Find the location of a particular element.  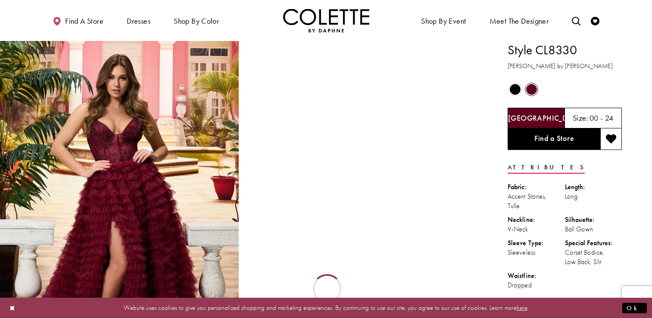

a: here is located at coordinates (522, 308).